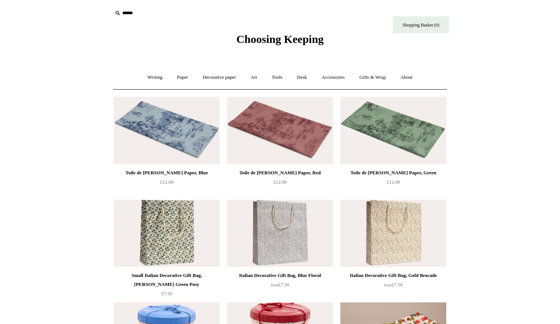  I want to click on a: Decorative paper, so click(219, 77).